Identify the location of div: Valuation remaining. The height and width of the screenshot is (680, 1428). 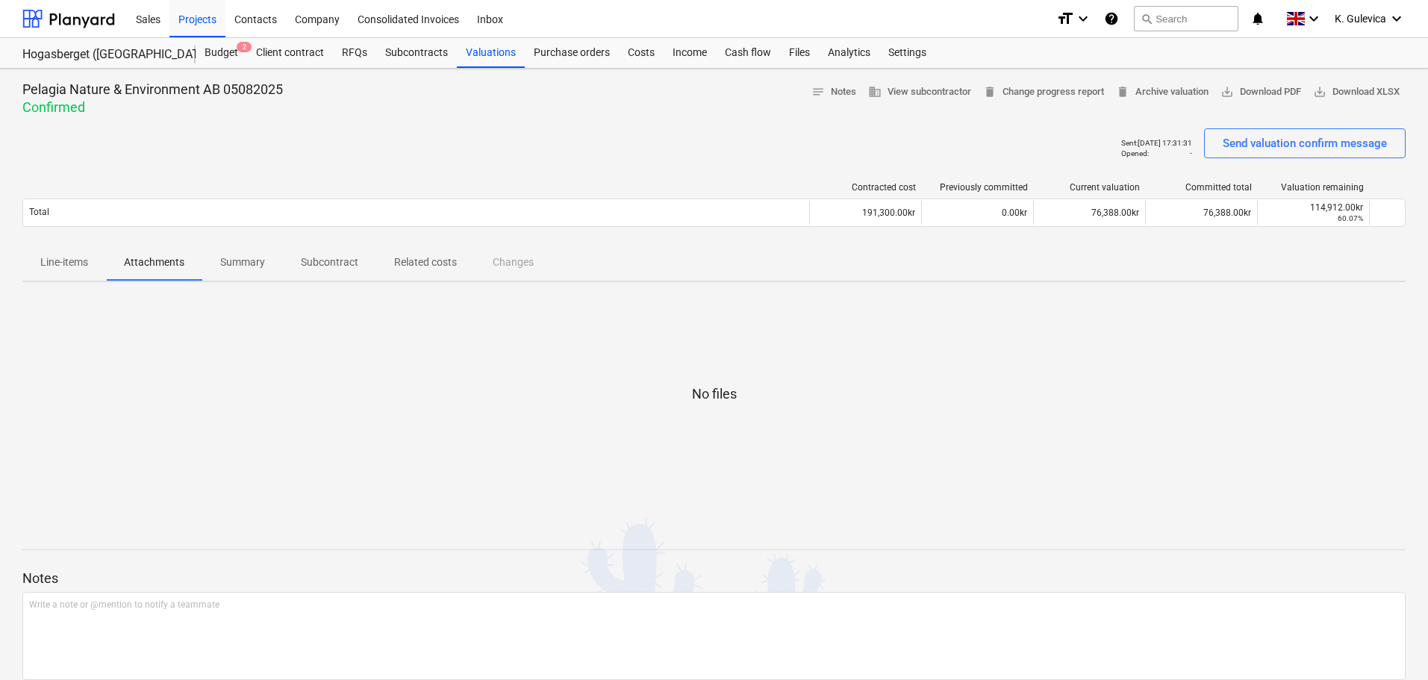
(1314, 187).